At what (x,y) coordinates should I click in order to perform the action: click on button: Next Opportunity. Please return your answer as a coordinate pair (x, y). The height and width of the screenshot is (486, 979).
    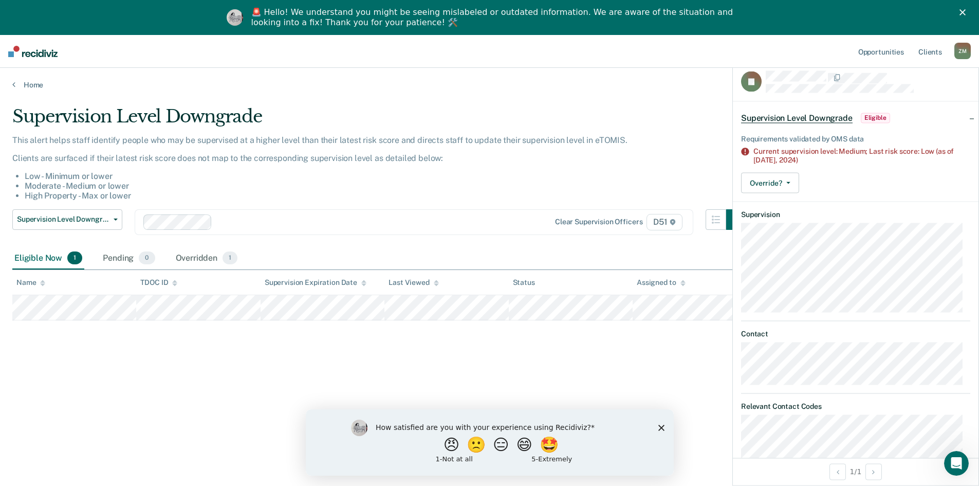
    Looking at the image, I should click on (874, 471).